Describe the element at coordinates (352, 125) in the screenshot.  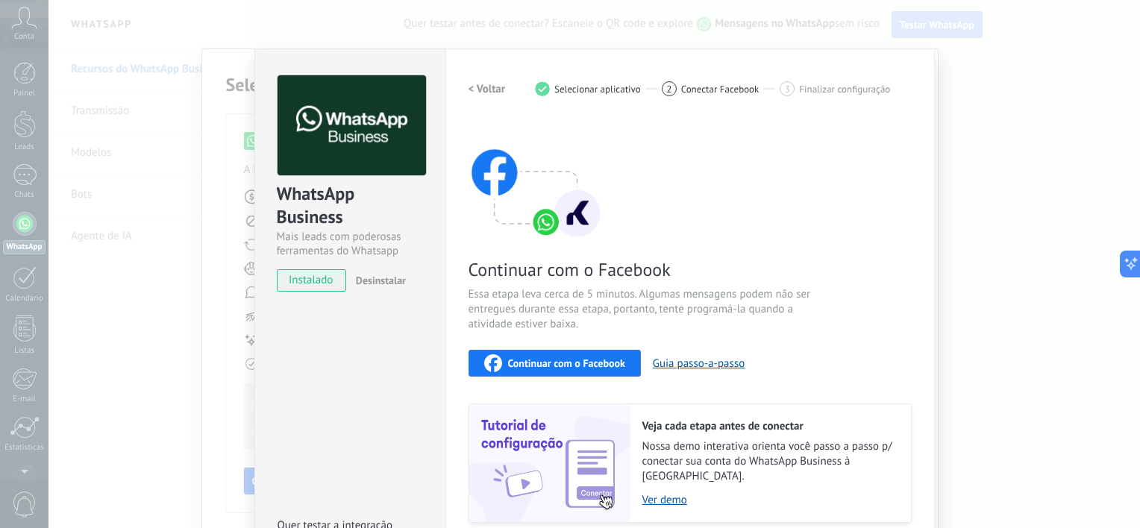
I see `img: logo_main.png` at that location.